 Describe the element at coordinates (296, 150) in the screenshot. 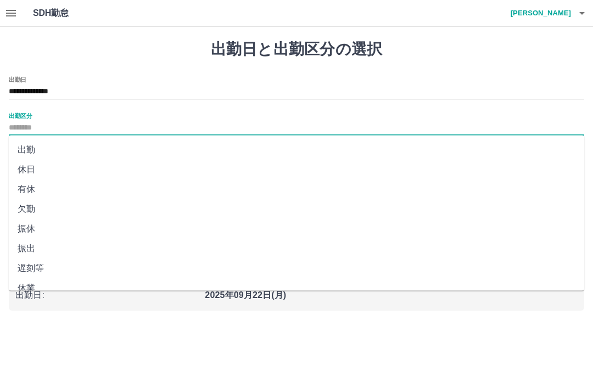

I see `li: 出勤` at that location.